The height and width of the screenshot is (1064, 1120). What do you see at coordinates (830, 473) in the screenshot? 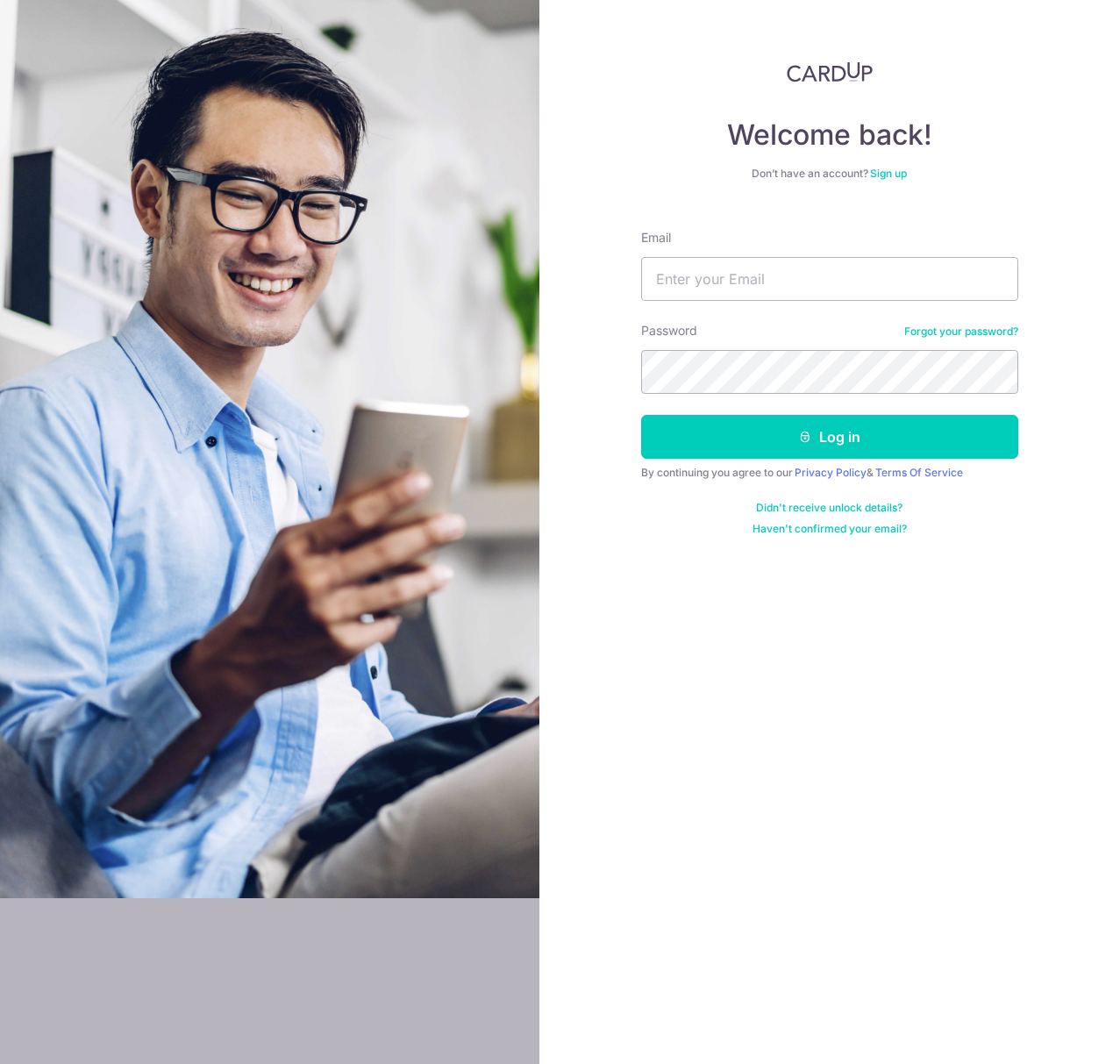
I see `div: By continuing you agree to our &` at bounding box center [830, 473].